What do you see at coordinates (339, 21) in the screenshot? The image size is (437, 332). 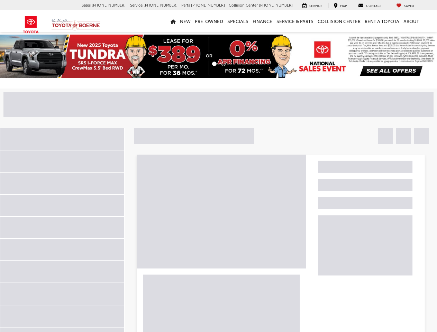 I see `a: Collision Center` at bounding box center [339, 21].